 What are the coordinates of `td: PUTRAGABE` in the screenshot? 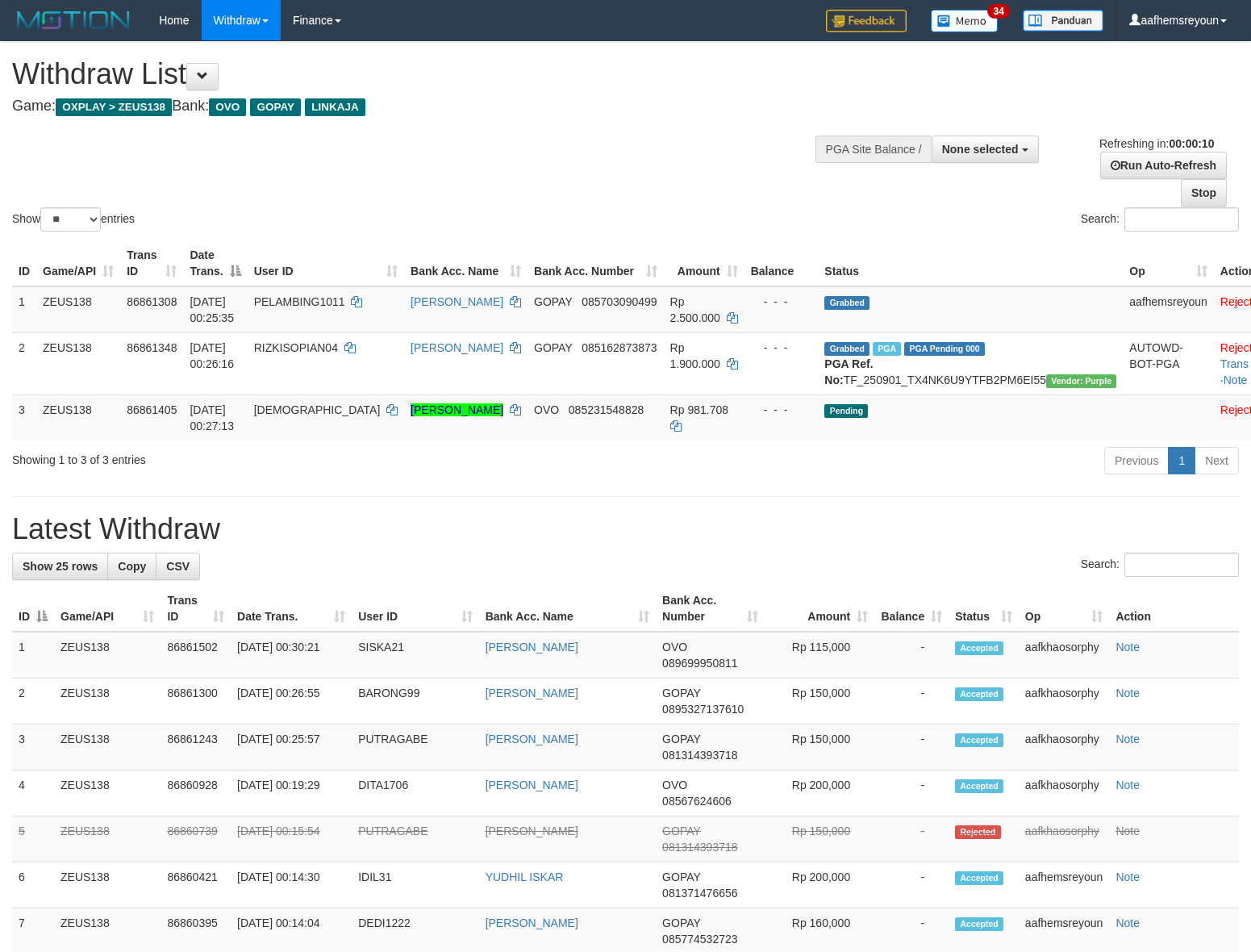 It's located at (415, 747).